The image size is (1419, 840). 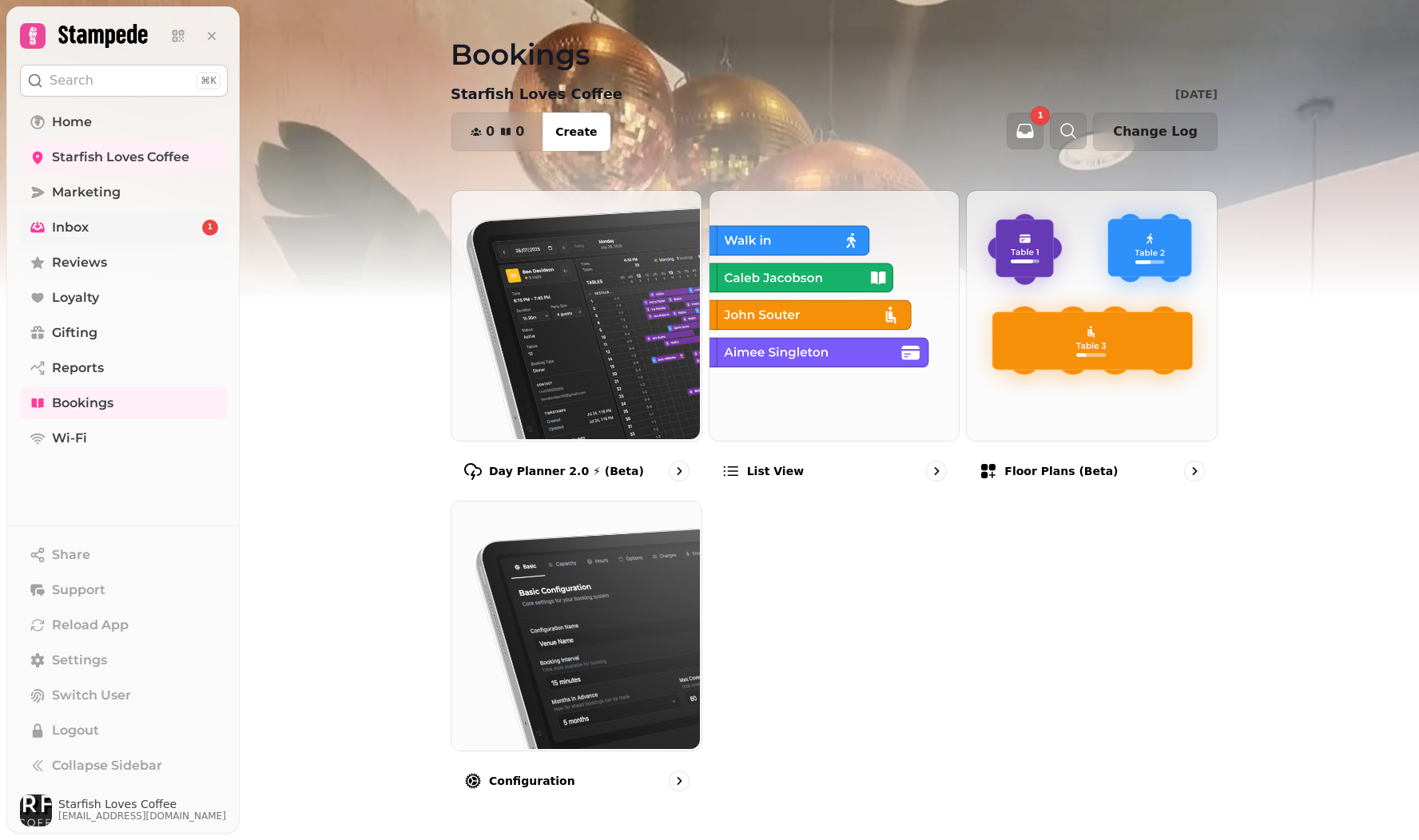 What do you see at coordinates (79, 660) in the screenshot?
I see `span: Settings` at bounding box center [79, 660].